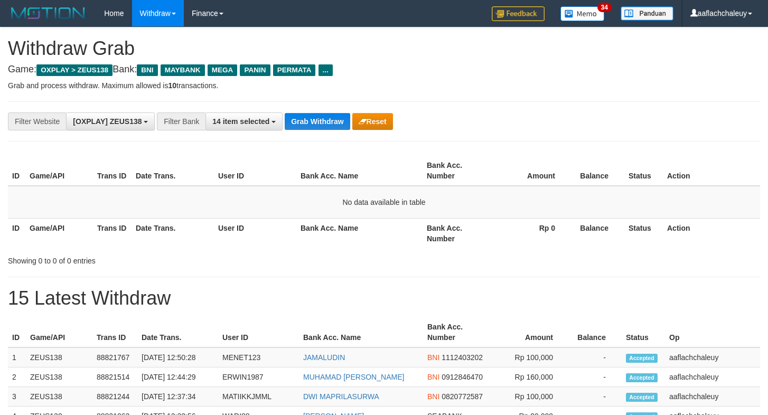 This screenshot has height=415, width=768. I want to click on td: MENET123, so click(258, 358).